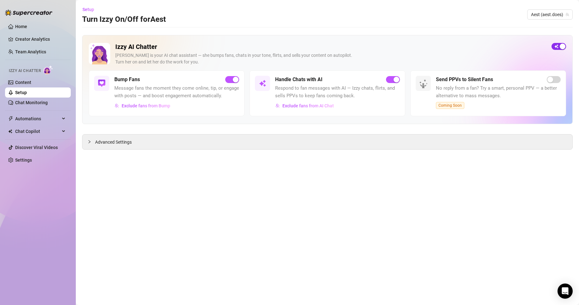 The height and width of the screenshot is (305, 579). What do you see at coordinates (550, 15) in the screenshot?
I see `span: Aest (aest.does)` at bounding box center [550, 15].